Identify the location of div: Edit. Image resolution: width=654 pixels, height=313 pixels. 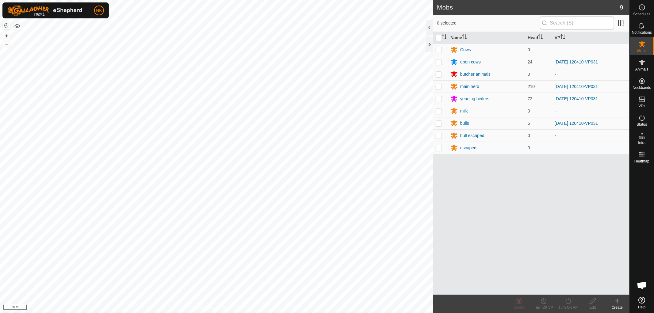
(593, 307).